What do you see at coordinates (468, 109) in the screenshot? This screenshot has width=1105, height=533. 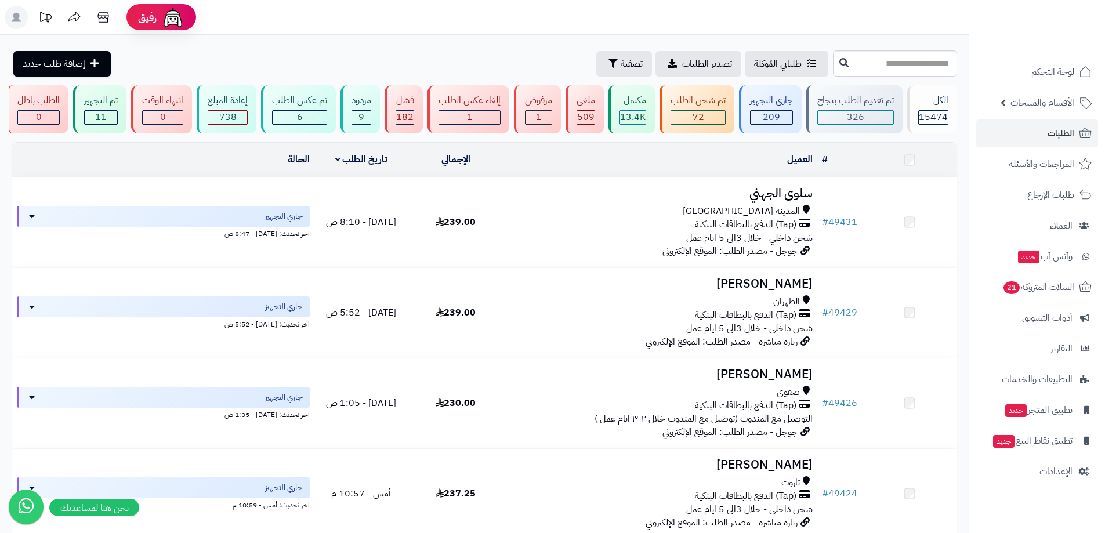 I see `a: إلغاء عكس الطلب 1` at bounding box center [468, 109].